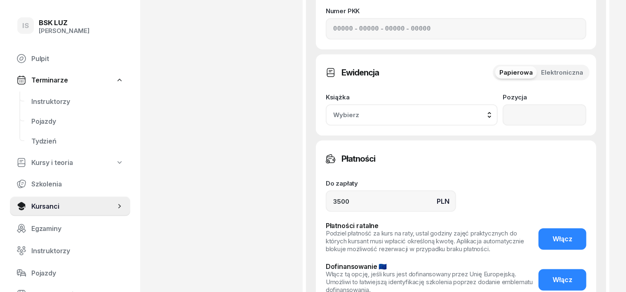 The width and height of the screenshot is (626, 292). I want to click on div: Podziel płatność za kurs na raty, ustal godziny zajęć praktycznych do których kursant musi wpłaci..., so click(432, 241).